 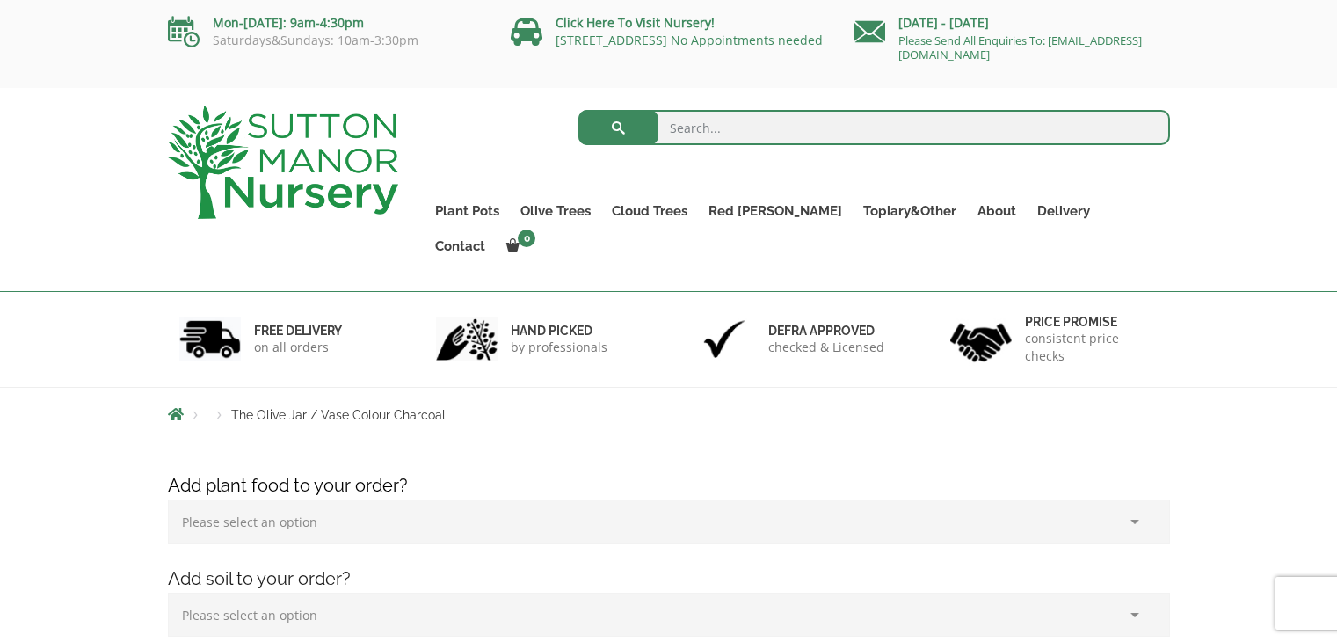 I want to click on p: by professionals, so click(x=559, y=347).